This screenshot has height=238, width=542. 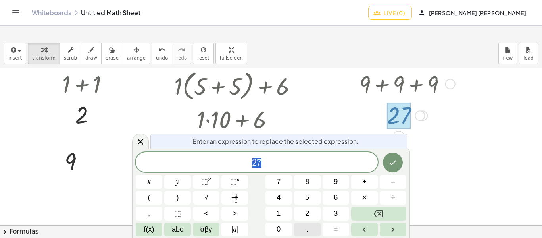 What do you see at coordinates (203, 58) in the screenshot?
I see `span: reset` at bounding box center [203, 58].